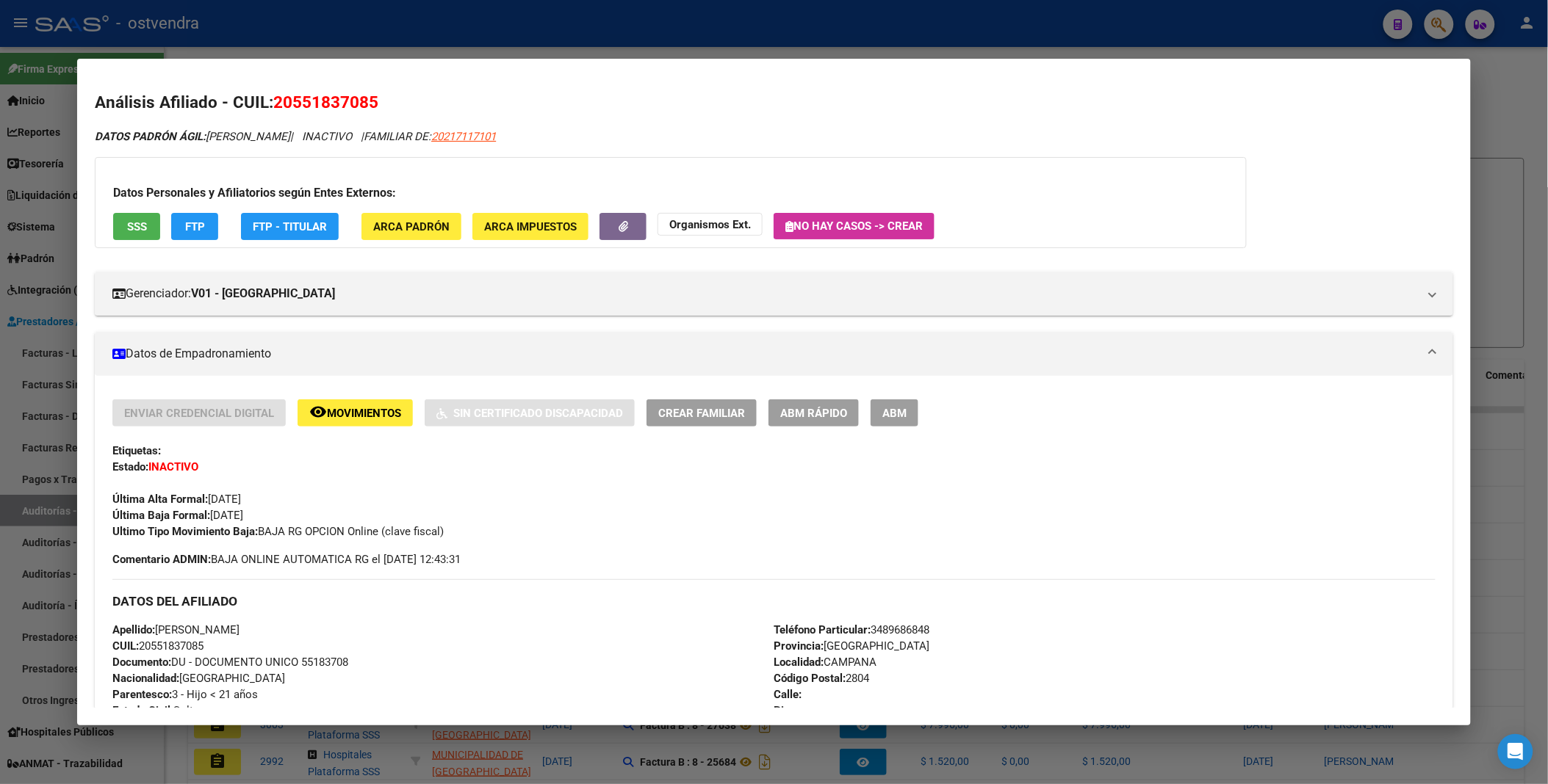  I want to click on button: SSS, so click(137, 226).